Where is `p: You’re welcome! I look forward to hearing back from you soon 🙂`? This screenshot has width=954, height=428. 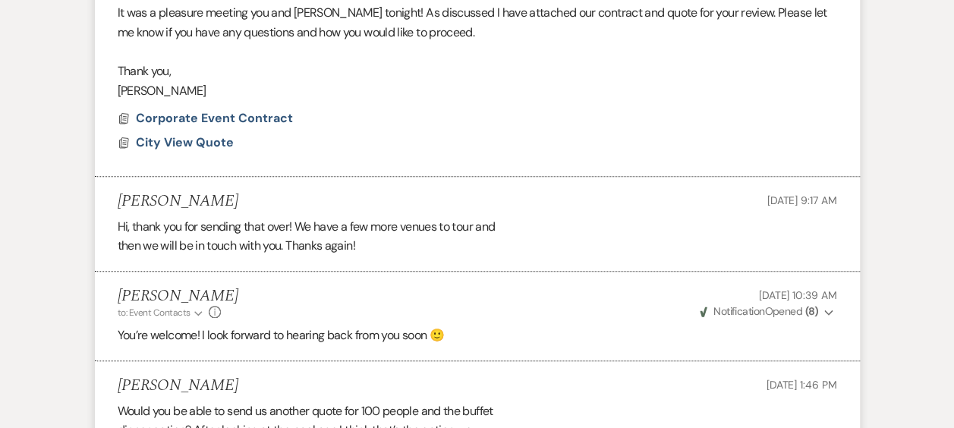
p: You’re welcome! I look forward to hearing back from you soon 🙂 is located at coordinates (477, 335).